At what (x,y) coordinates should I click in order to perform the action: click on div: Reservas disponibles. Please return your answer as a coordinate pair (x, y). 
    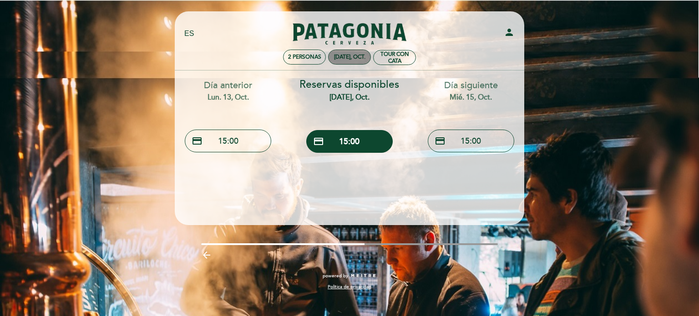
    Looking at the image, I should click on (349, 90).